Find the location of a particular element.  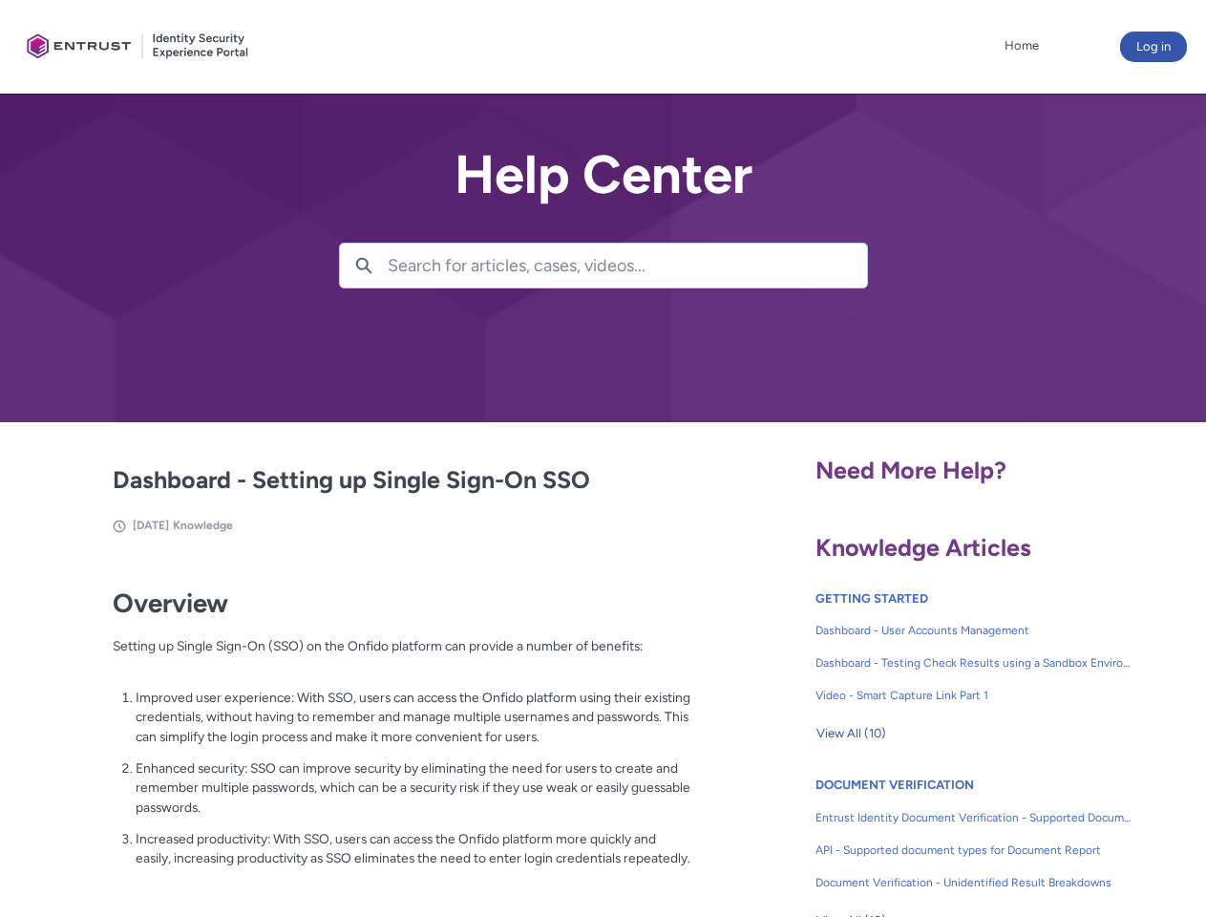

button: Log in is located at coordinates (1153, 47).